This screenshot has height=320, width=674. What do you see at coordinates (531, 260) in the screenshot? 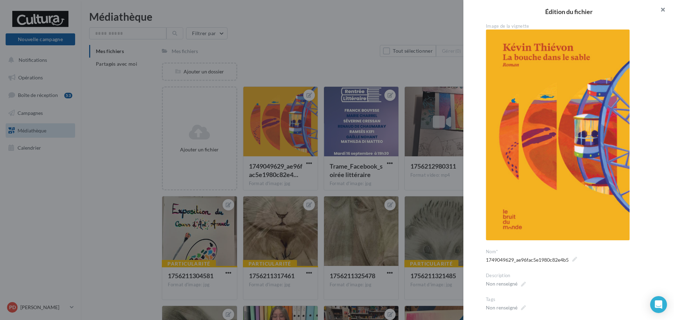
I see `span: 1749049629_ae96fac5e1980c82e4b5` at bounding box center [531, 260].